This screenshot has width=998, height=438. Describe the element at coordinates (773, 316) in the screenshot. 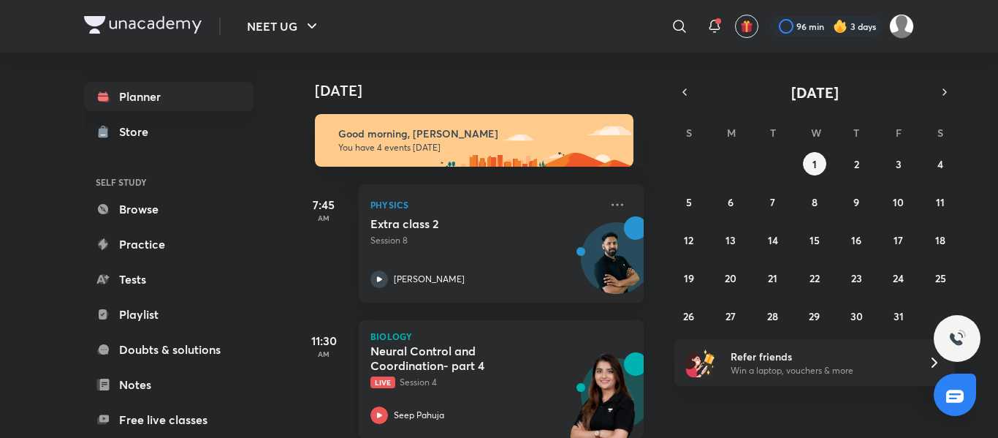

I see `button: October 28, 2025` at that location.